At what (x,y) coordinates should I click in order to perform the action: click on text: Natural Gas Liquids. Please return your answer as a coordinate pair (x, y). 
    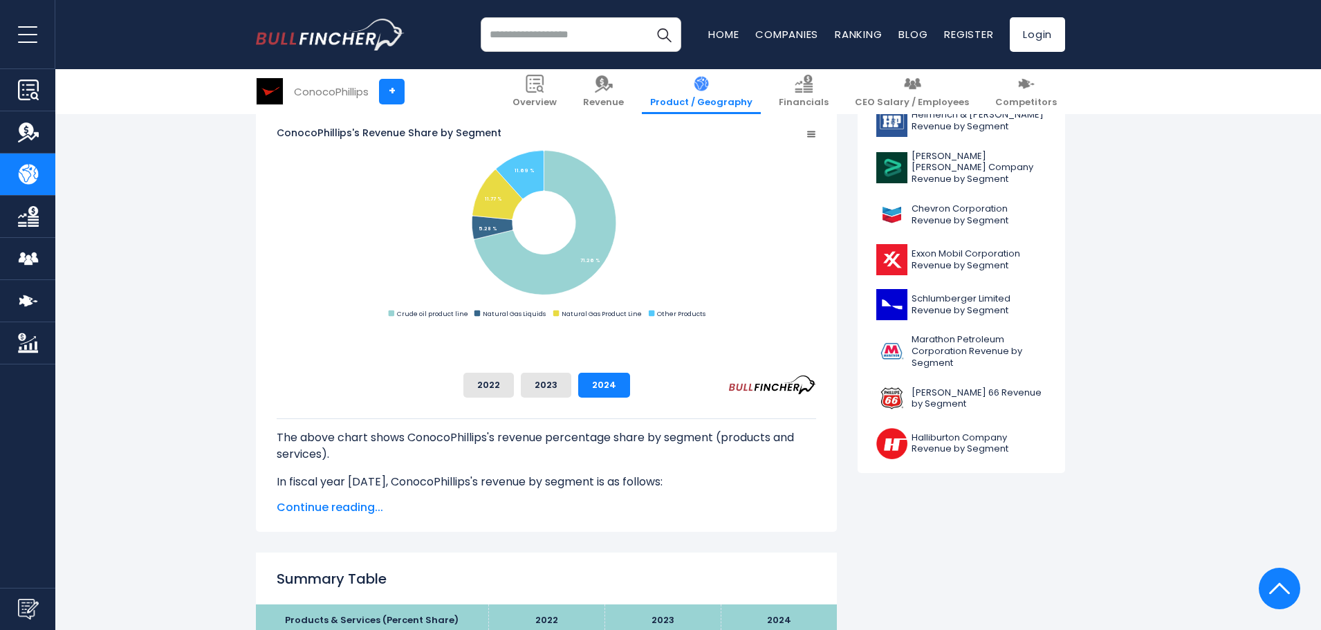
    Looking at the image, I should click on (514, 313).